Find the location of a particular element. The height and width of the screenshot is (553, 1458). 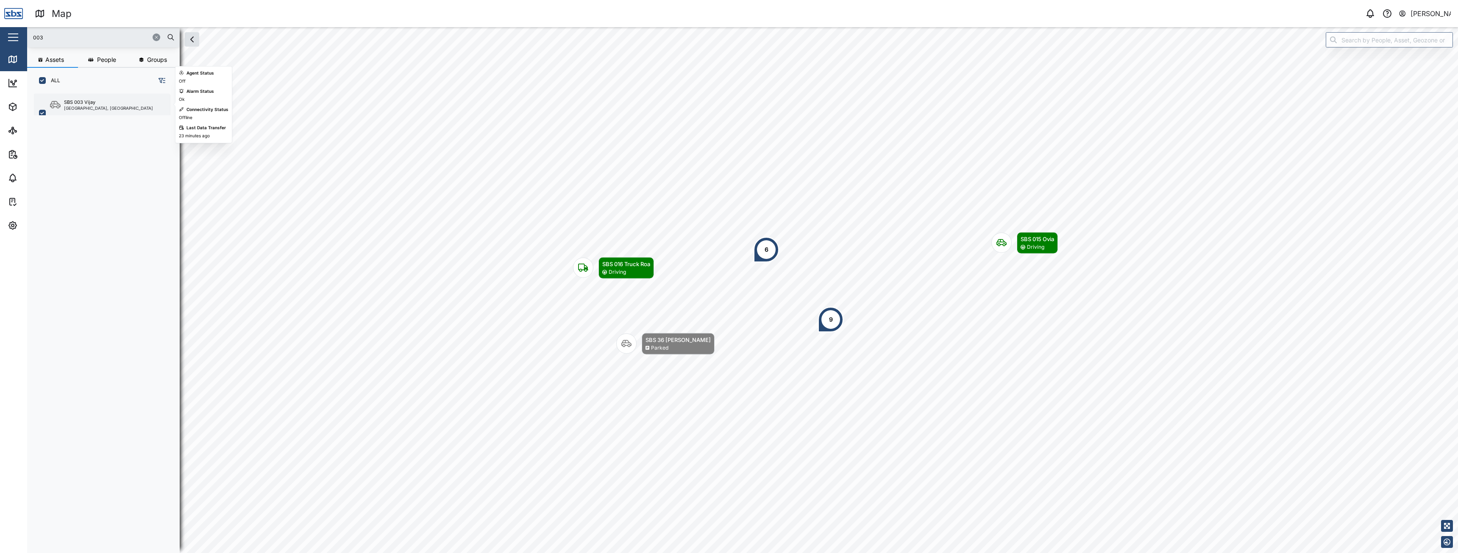

div: 23 minutes ago is located at coordinates (194, 136).